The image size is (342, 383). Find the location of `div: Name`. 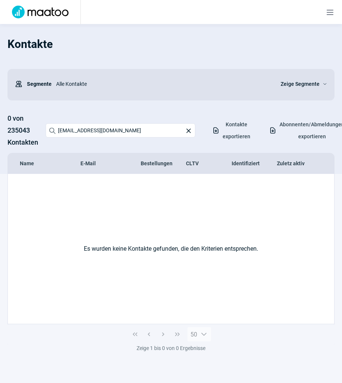

div: Name is located at coordinates (50, 163).